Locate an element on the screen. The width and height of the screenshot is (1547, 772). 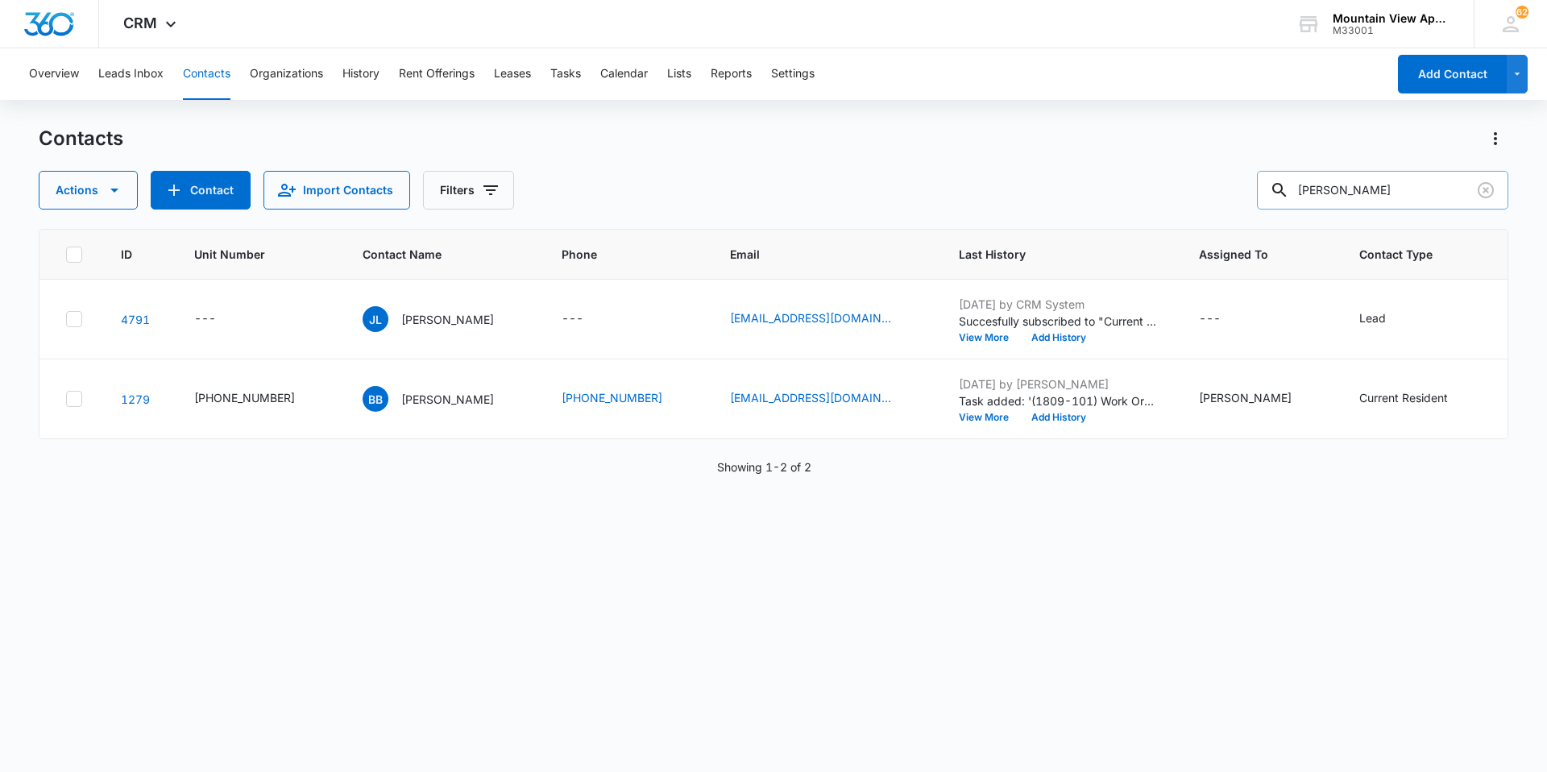
div: Current Resident is located at coordinates (1403, 397).